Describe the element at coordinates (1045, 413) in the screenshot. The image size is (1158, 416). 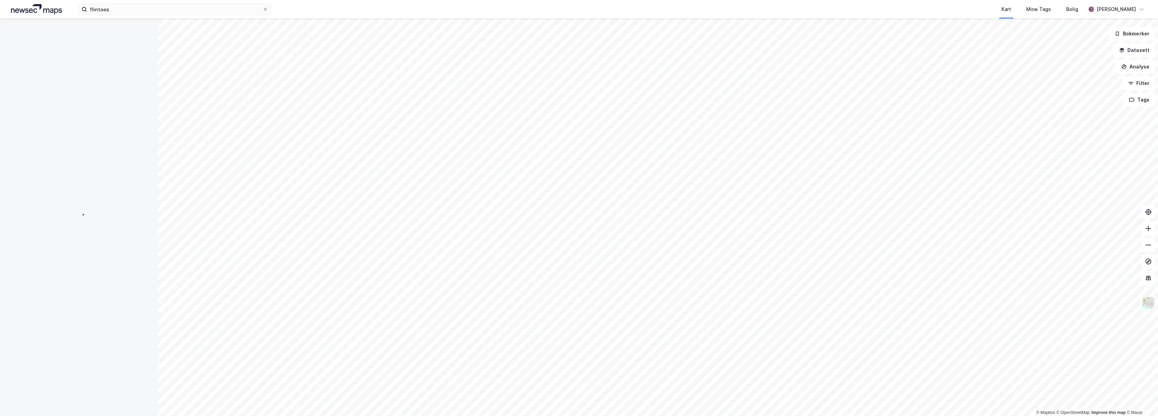
I see `a: Mapbox` at that location.